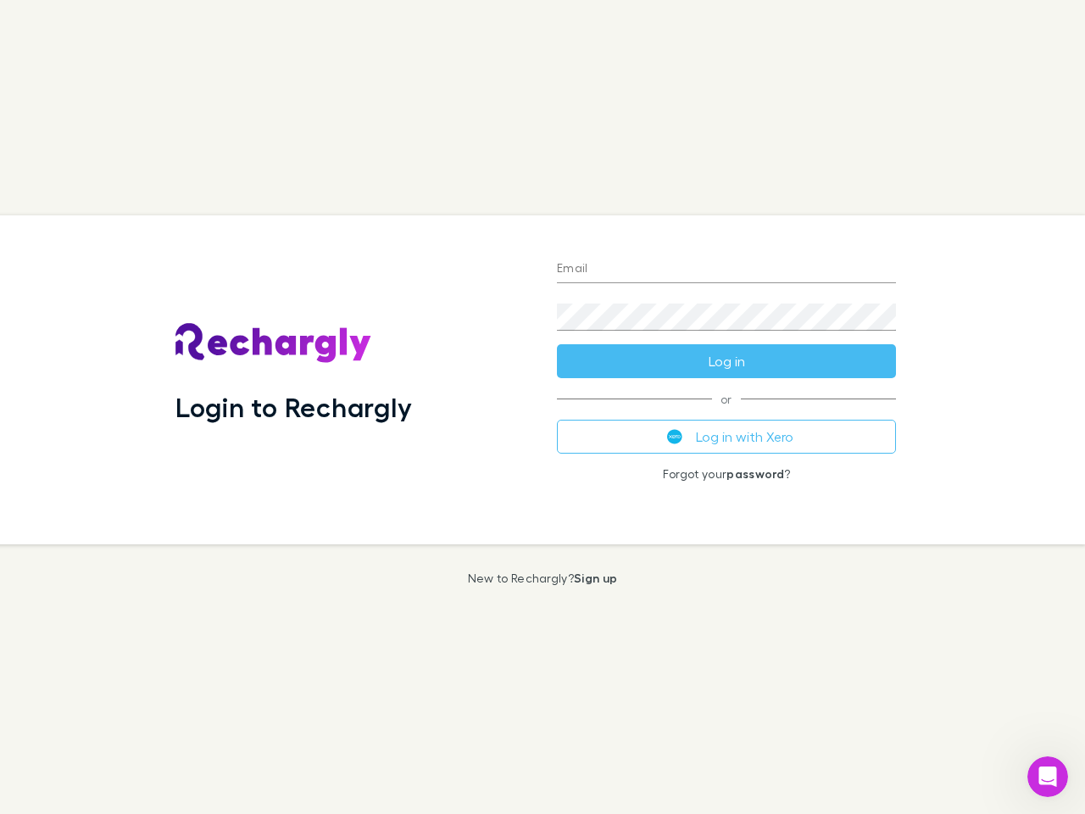  Describe the element at coordinates (726, 361) in the screenshot. I see `button: Log in` at that location.